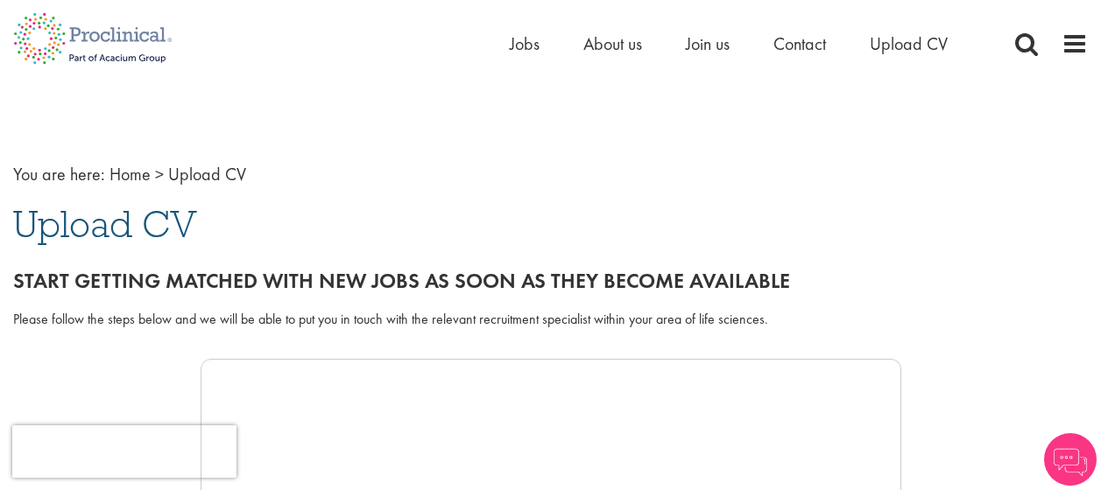 Image resolution: width=1101 pixels, height=490 pixels. What do you see at coordinates (550, 281) in the screenshot?
I see `h2: Start getting matched with new jobs as soon as they become available` at bounding box center [550, 281].